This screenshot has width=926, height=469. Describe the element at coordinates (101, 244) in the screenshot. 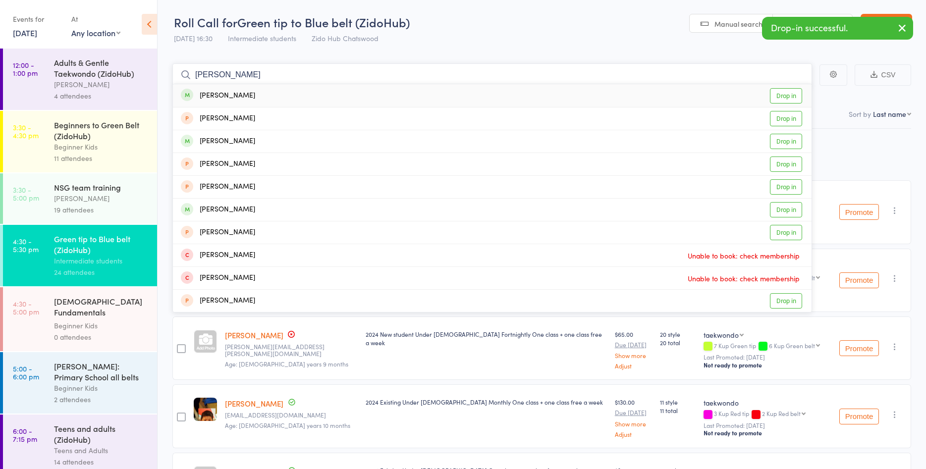

I see `div: Green tip to Blue belt (ZidoHub)` at that location.